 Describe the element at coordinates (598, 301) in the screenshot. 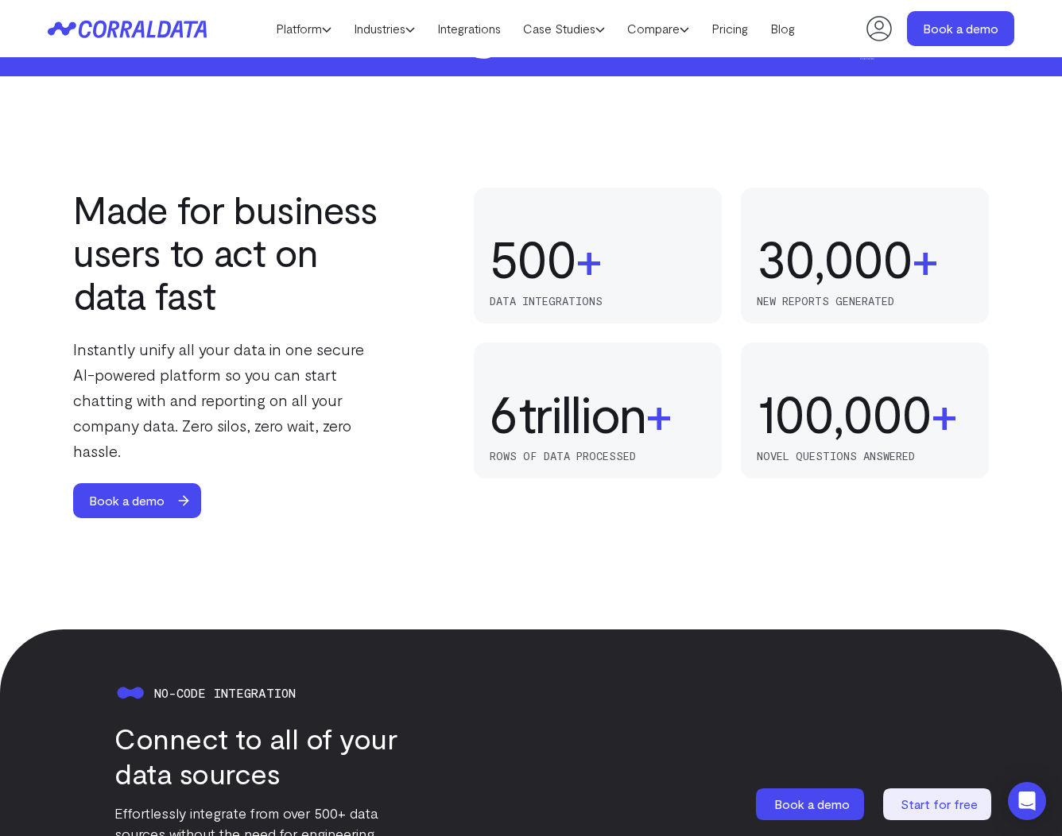

I see `p: data integrations` at that location.